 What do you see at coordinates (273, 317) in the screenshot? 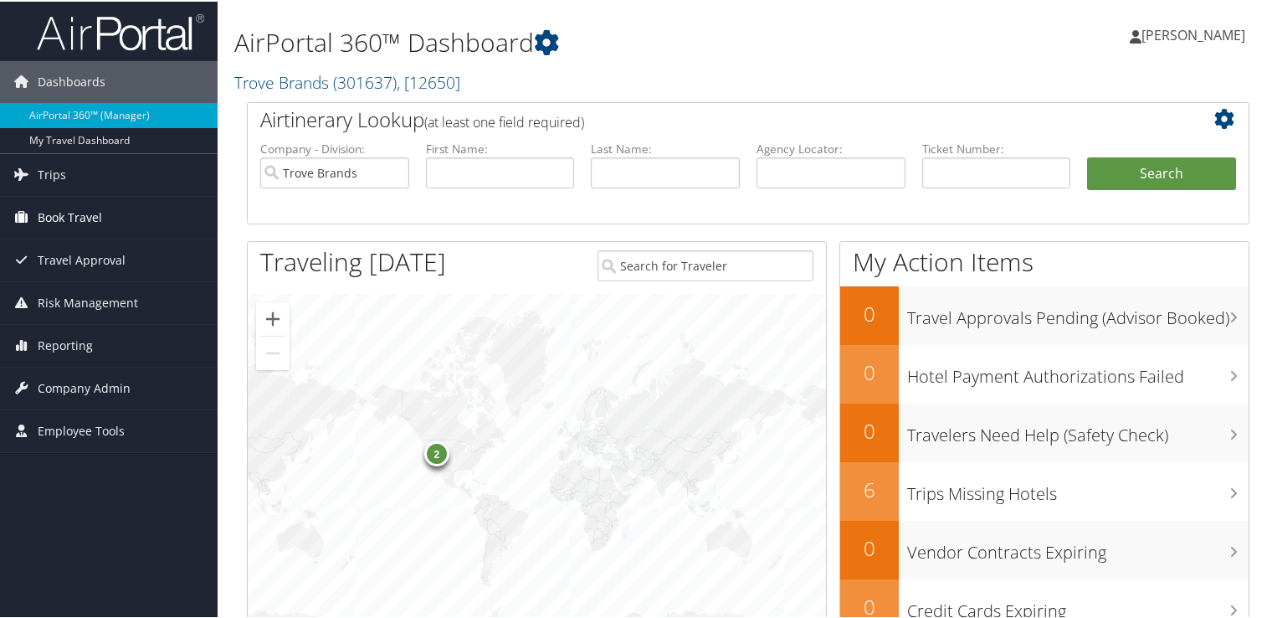
I see `button: Zoom in` at bounding box center [273, 317].